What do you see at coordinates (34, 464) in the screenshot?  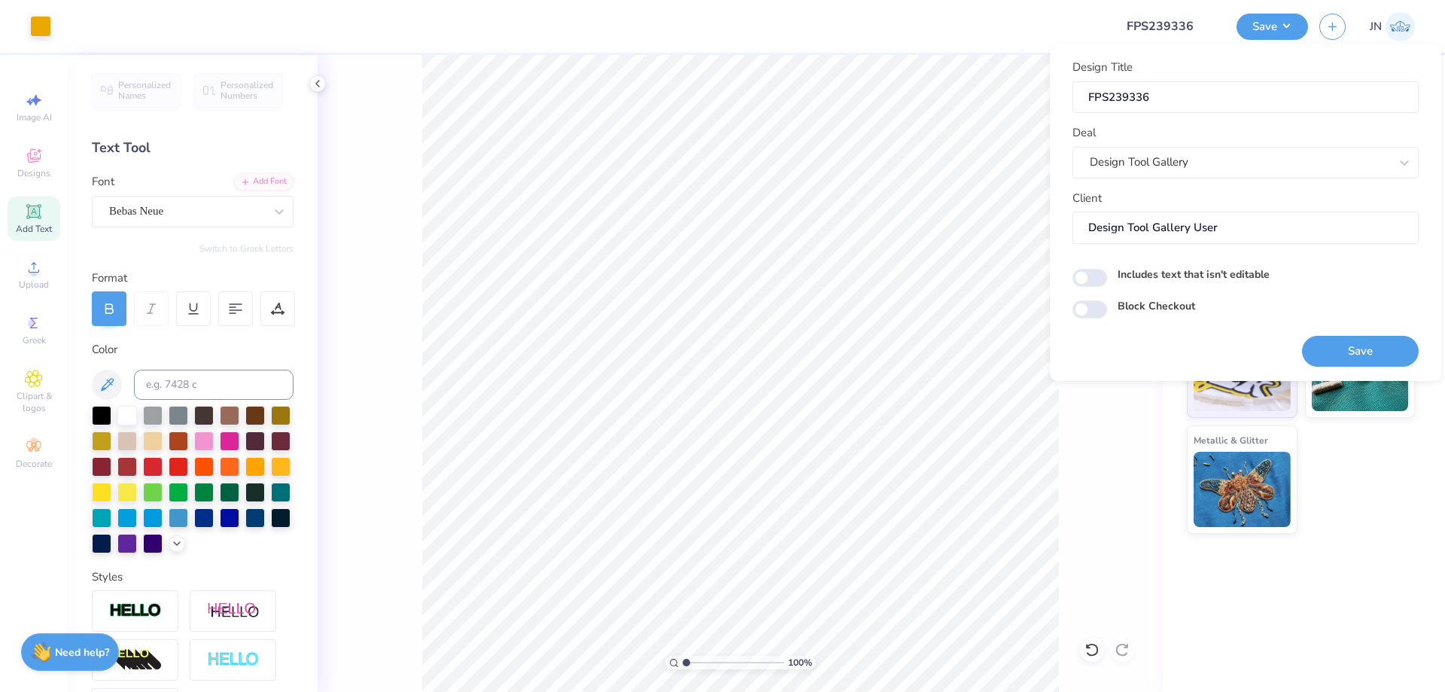 I see `span: Decorate` at bounding box center [34, 464].